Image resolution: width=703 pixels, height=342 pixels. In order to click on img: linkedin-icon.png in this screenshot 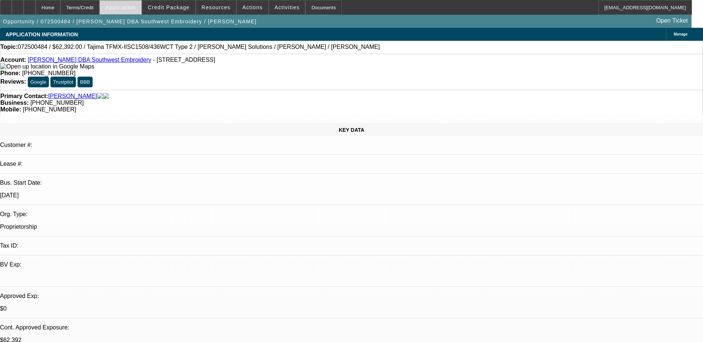, I will do `click(106, 96)`.